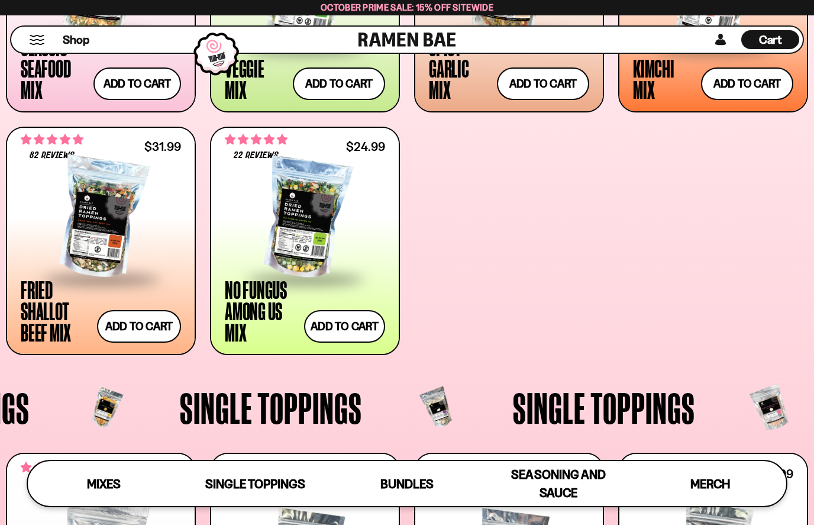 The width and height of the screenshot is (814, 525). Describe the element at coordinates (770, 40) in the screenshot. I see `span: Cart` at that location.